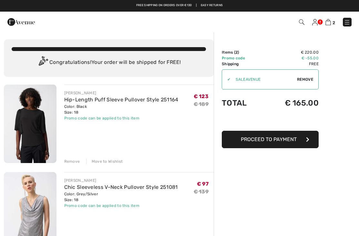 The width and height of the screenshot is (359, 236). I want to click on button: Proceed to Payment, so click(270, 139).